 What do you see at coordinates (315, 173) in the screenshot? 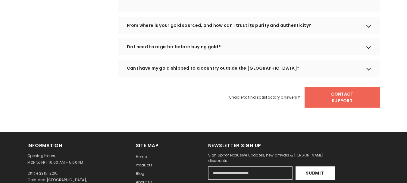
I see `button: Submit` at bounding box center [315, 173].